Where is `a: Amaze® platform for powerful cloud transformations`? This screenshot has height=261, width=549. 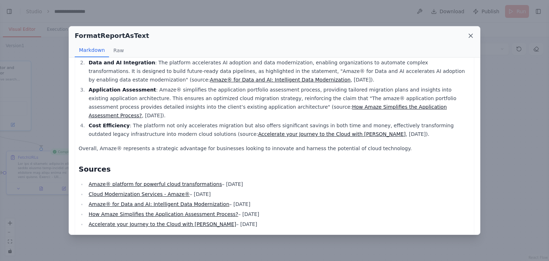 a: Amaze® platform for powerful cloud transformations is located at coordinates (155, 184).